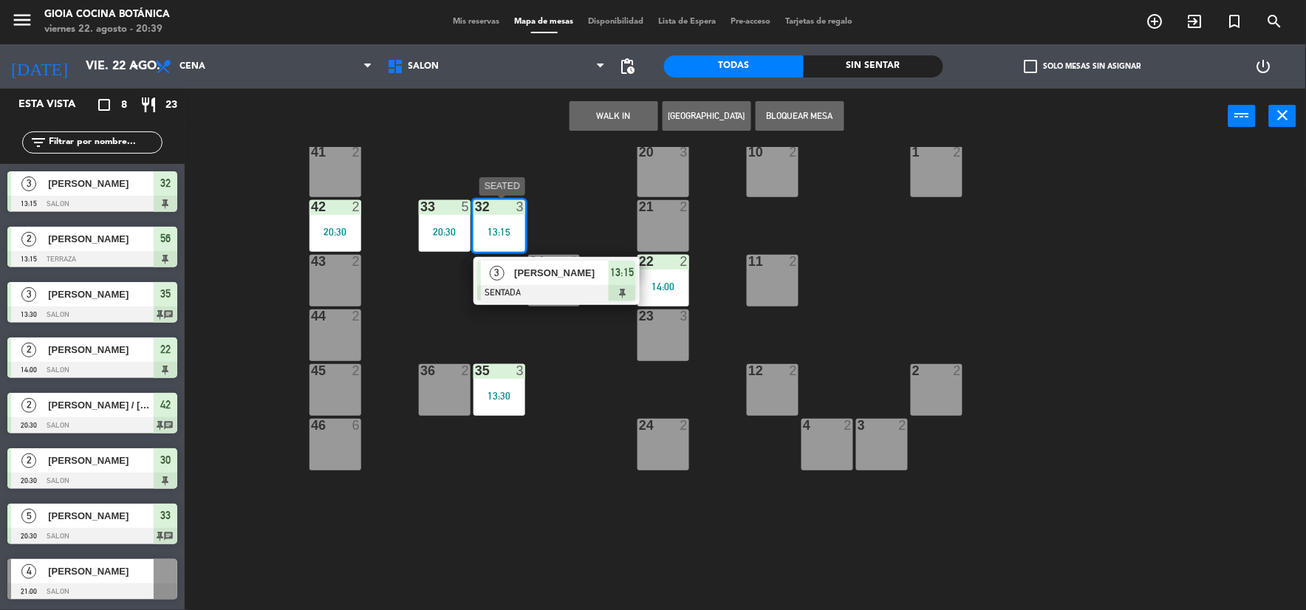 The width and height of the screenshot is (1306, 610). Describe the element at coordinates (912, 152) in the screenshot. I see `div: 1` at that location.